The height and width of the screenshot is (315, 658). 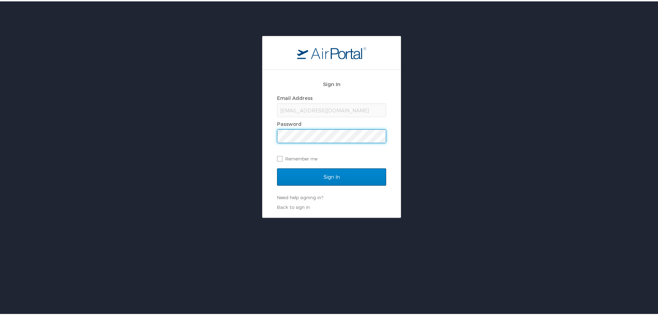 I want to click on img: logo, so click(x=332, y=51).